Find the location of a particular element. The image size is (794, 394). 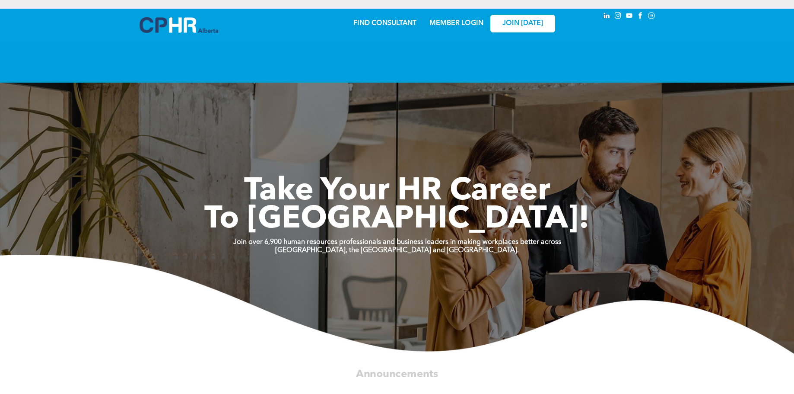

a: instagram is located at coordinates (618, 16).